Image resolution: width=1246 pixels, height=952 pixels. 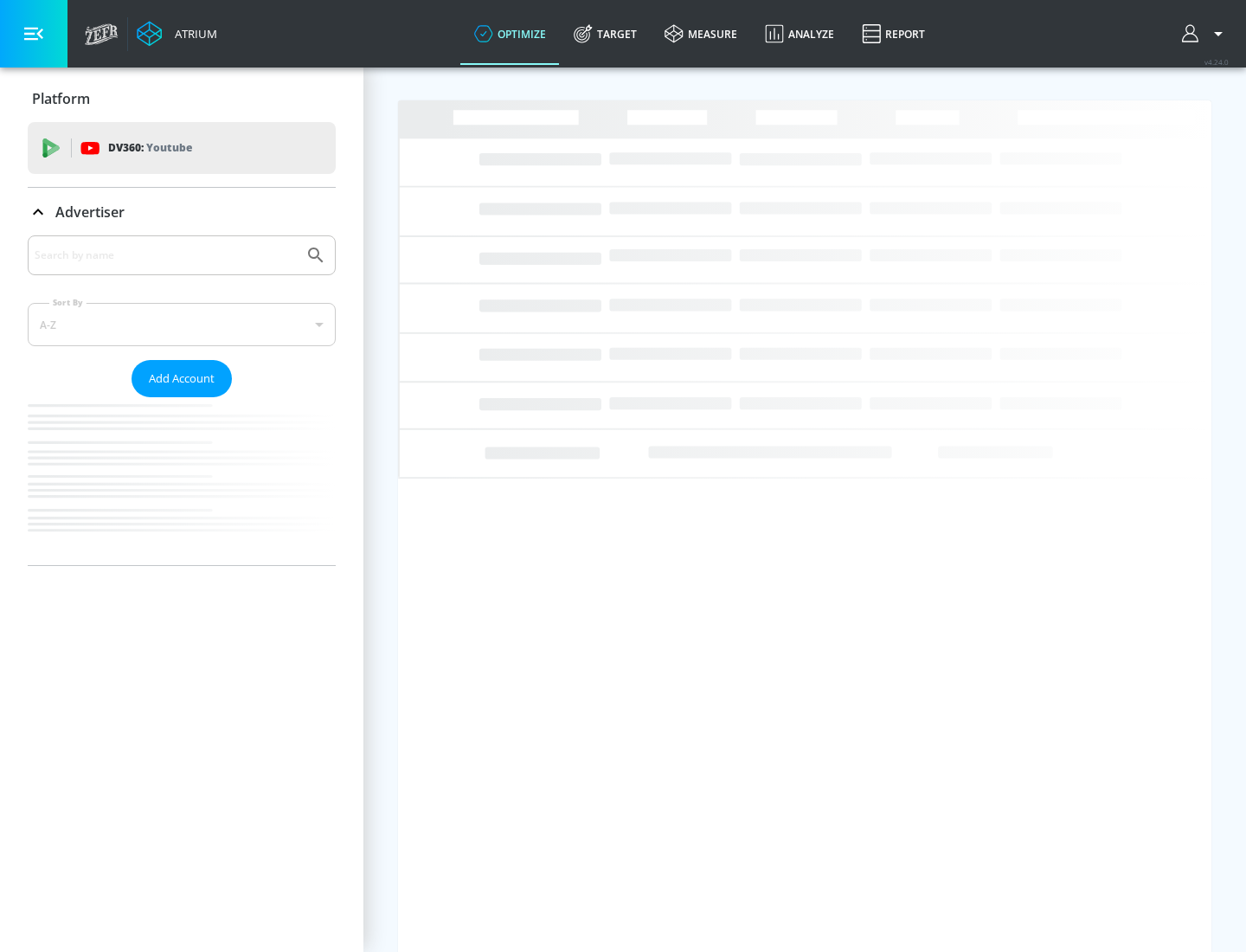 I want to click on span: v 4.24.0, so click(x=1217, y=61).